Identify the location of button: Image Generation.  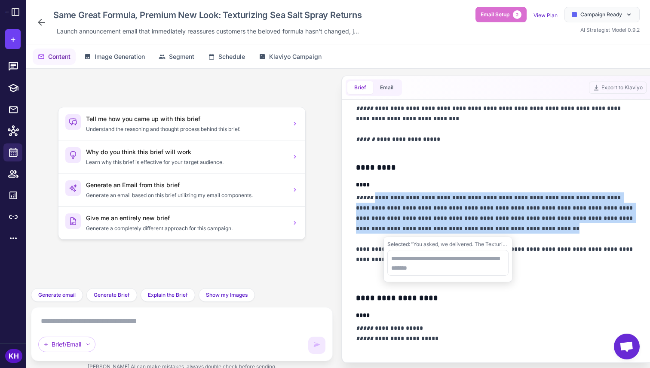
(114, 57).